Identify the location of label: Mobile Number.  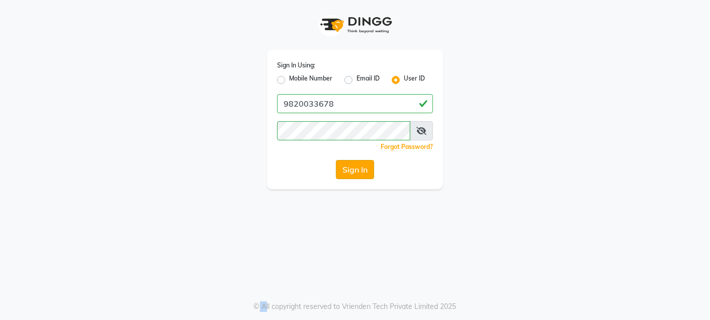
(311, 80).